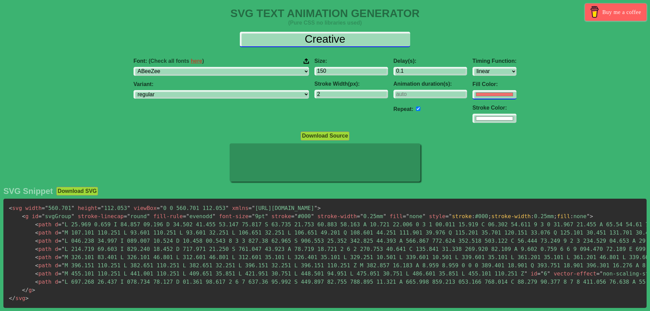 The height and width of the screenshot is (311, 650). What do you see at coordinates (462, 216) in the screenshot?
I see `span: stroke` at bounding box center [462, 216].